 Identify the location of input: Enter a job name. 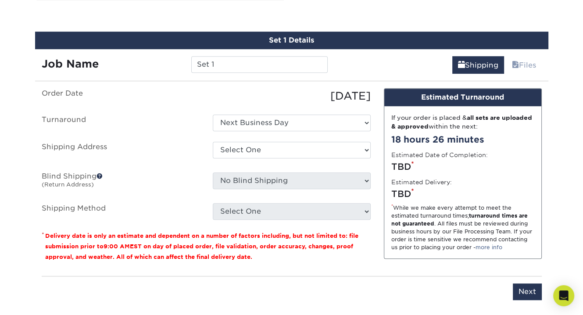
(259, 64).